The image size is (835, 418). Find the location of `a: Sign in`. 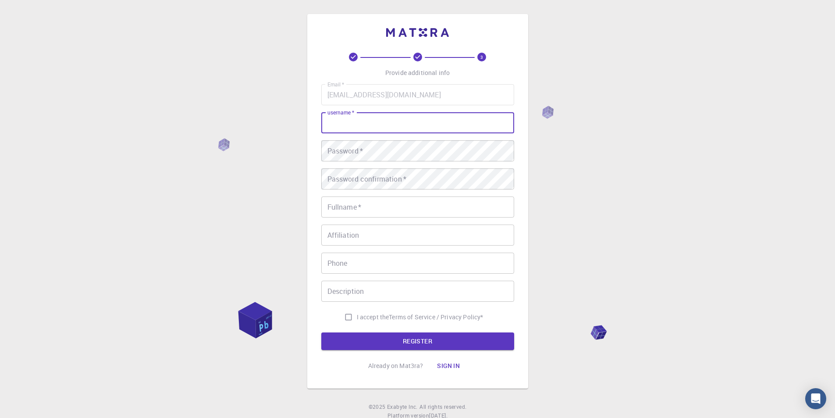

a: Sign in is located at coordinates (448, 366).